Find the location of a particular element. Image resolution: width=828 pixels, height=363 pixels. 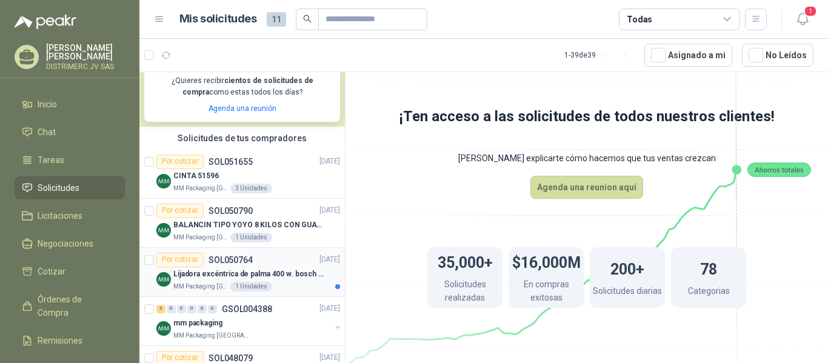

span: Solicitudes is located at coordinates (58, 188).